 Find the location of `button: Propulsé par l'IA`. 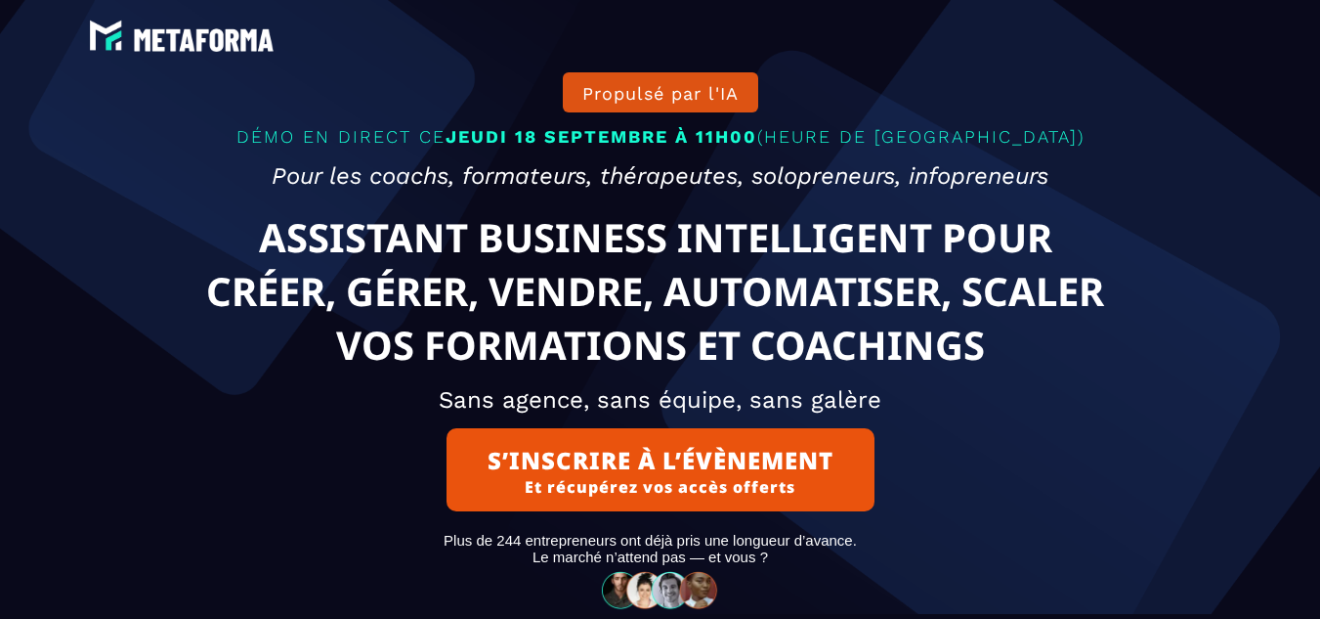

button: Propulsé par l'IA is located at coordinates (661, 92).